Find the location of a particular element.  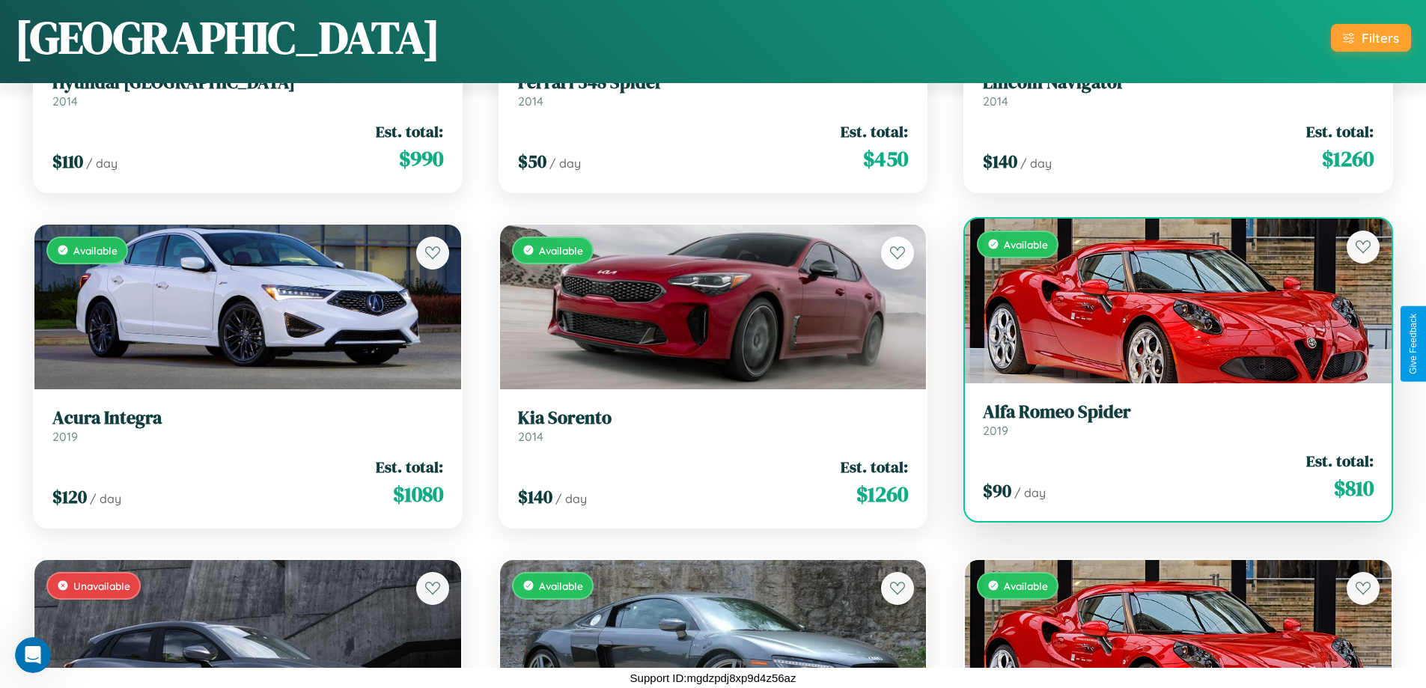

a: Alfa Romeo Spider2019 is located at coordinates (1178, 419).